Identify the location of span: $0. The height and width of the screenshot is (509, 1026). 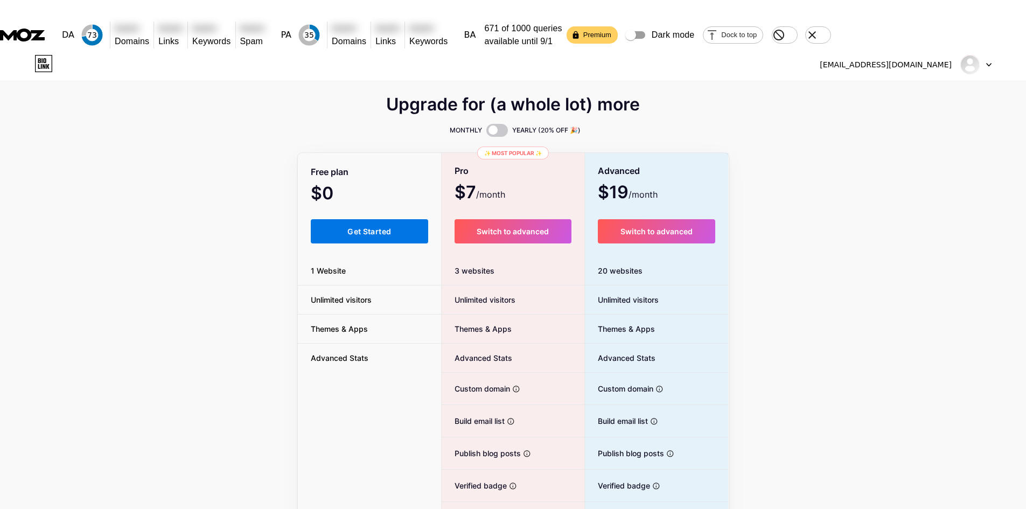
(337, 194).